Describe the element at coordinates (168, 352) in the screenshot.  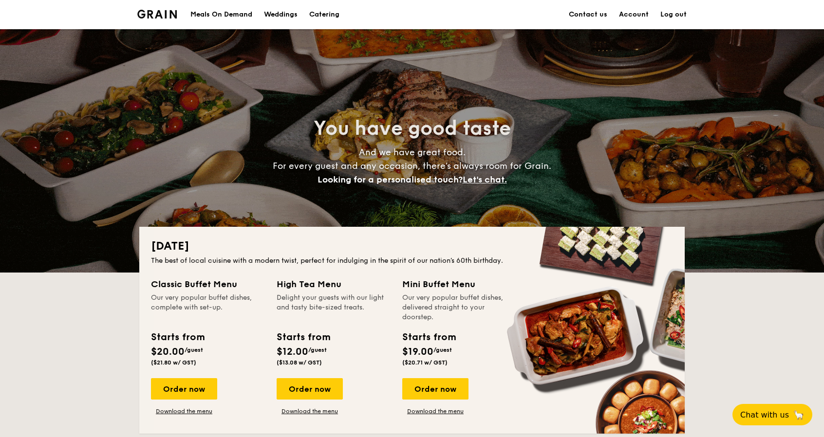
I see `span: $20.00` at that location.